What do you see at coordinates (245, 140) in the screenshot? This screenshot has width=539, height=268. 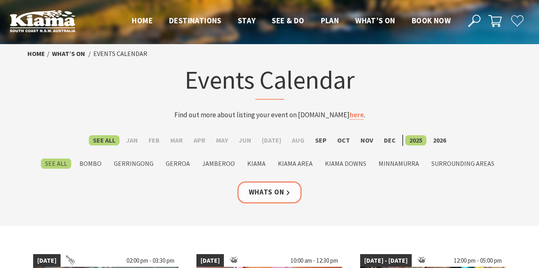 I see `label: Jun` at bounding box center [245, 140].